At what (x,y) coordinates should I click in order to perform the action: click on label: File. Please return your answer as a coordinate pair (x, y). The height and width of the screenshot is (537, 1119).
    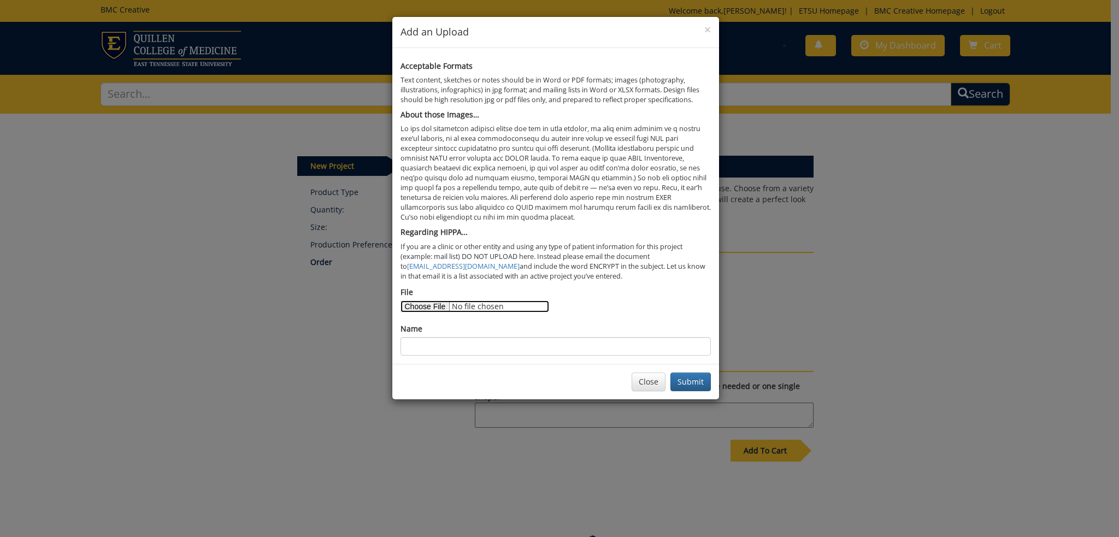
    Looking at the image, I should click on (407, 292).